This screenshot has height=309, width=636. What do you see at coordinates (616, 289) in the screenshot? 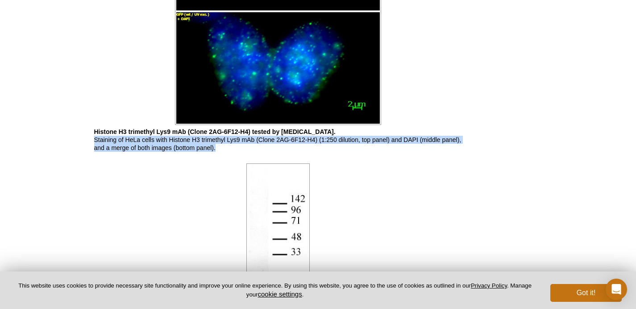
I see `div: Open Intercom Messenger` at bounding box center [616, 289].